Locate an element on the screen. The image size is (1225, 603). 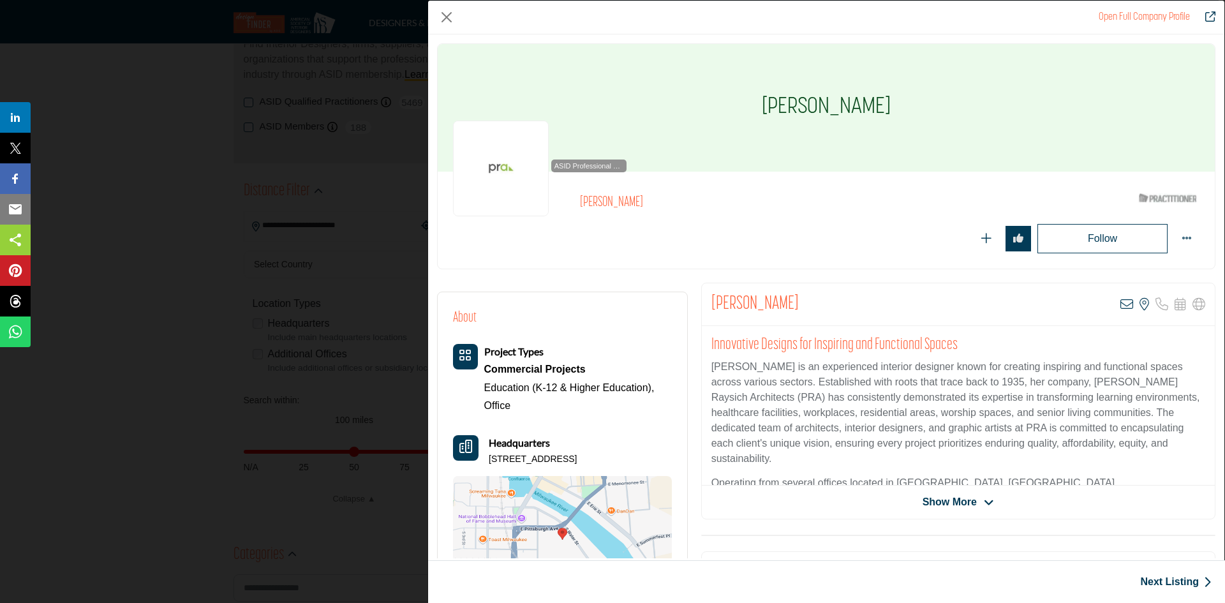
span: ASID Professional Practitioner is located at coordinates (589, 166).